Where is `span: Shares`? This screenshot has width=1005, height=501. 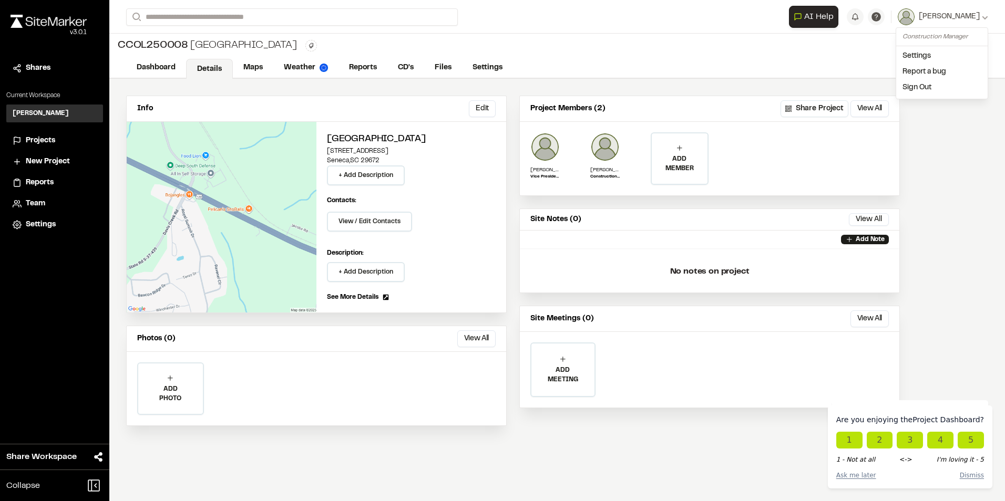
span: Shares is located at coordinates (38, 68).